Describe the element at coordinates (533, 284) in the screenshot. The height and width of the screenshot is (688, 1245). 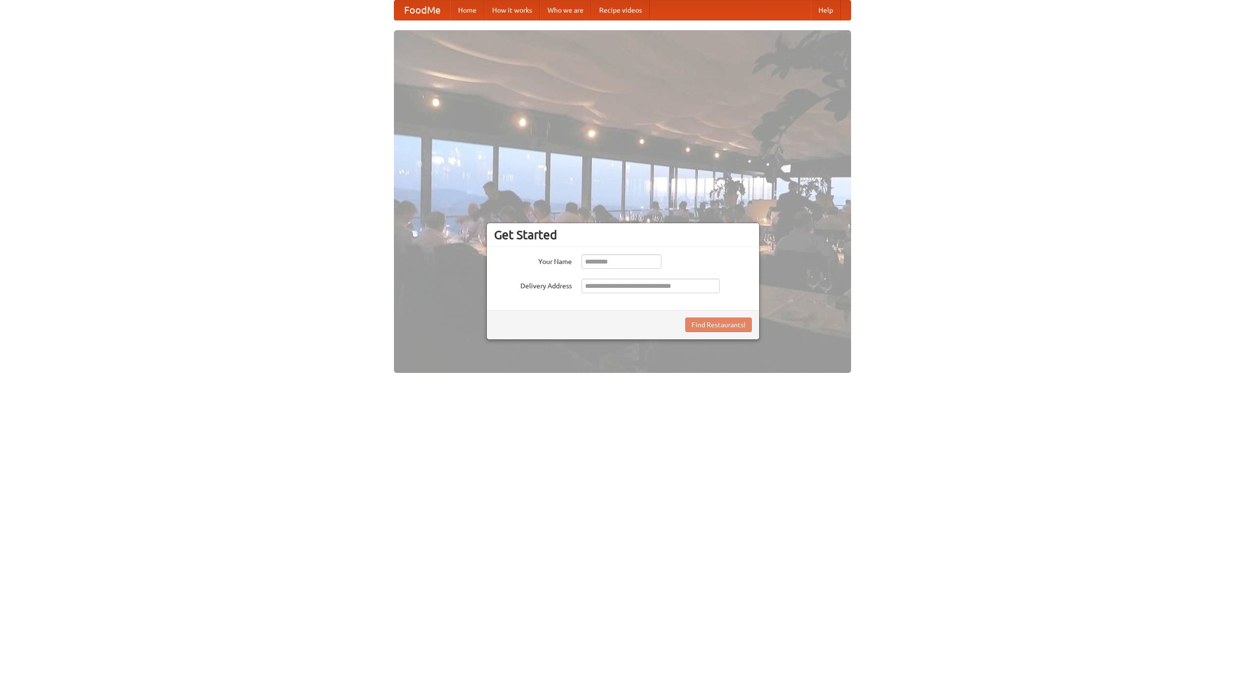
I see `label: Delivery Address` at that location.